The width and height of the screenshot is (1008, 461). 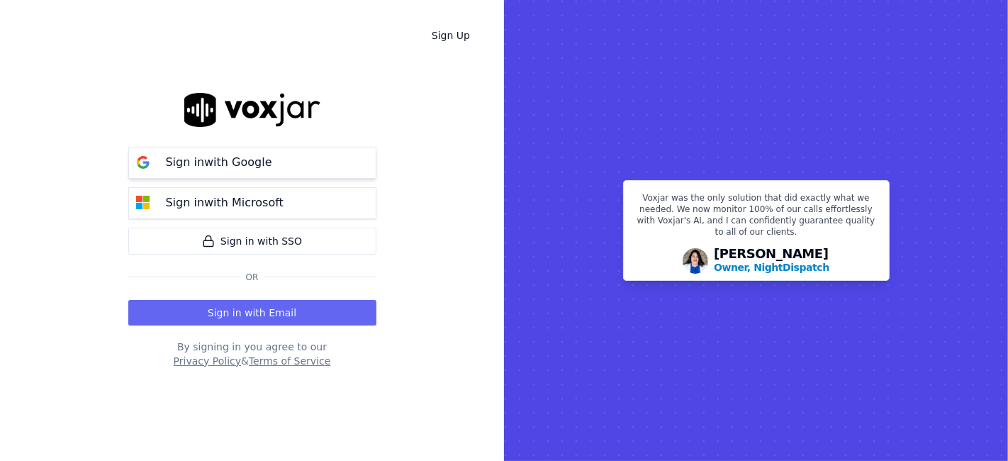 What do you see at coordinates (695, 261) in the screenshot?
I see `img: Avatar` at bounding box center [695, 261].